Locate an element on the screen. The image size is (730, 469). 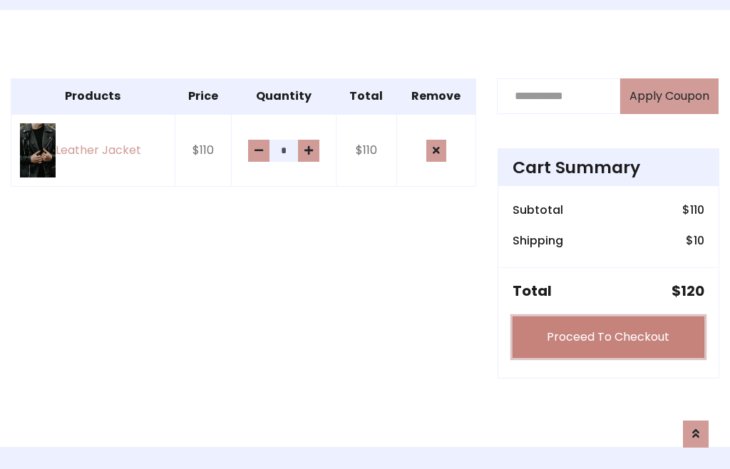
a: Proceed To Checkout is located at coordinates (608, 337).